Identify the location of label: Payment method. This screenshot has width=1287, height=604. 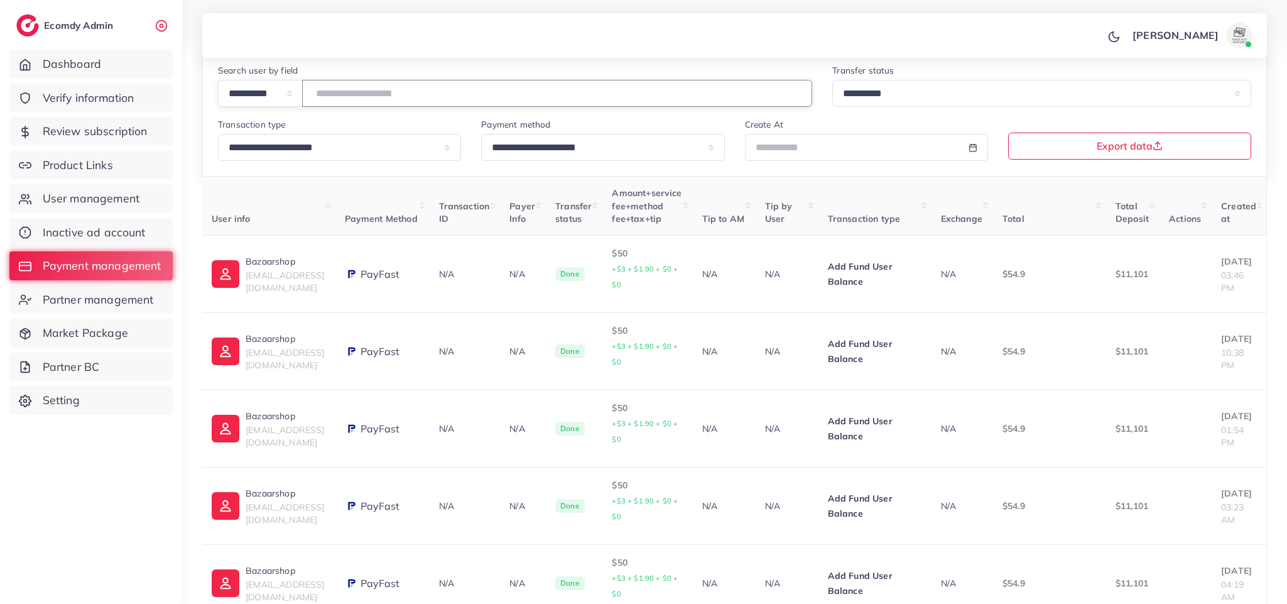
(516, 124).